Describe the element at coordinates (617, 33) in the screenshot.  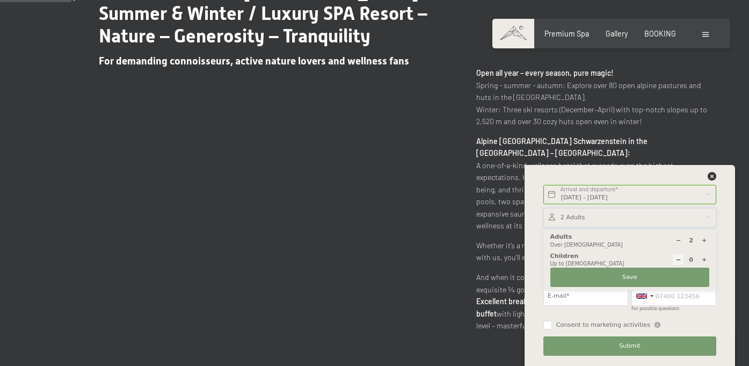
I see `a: Gallery` at that location.